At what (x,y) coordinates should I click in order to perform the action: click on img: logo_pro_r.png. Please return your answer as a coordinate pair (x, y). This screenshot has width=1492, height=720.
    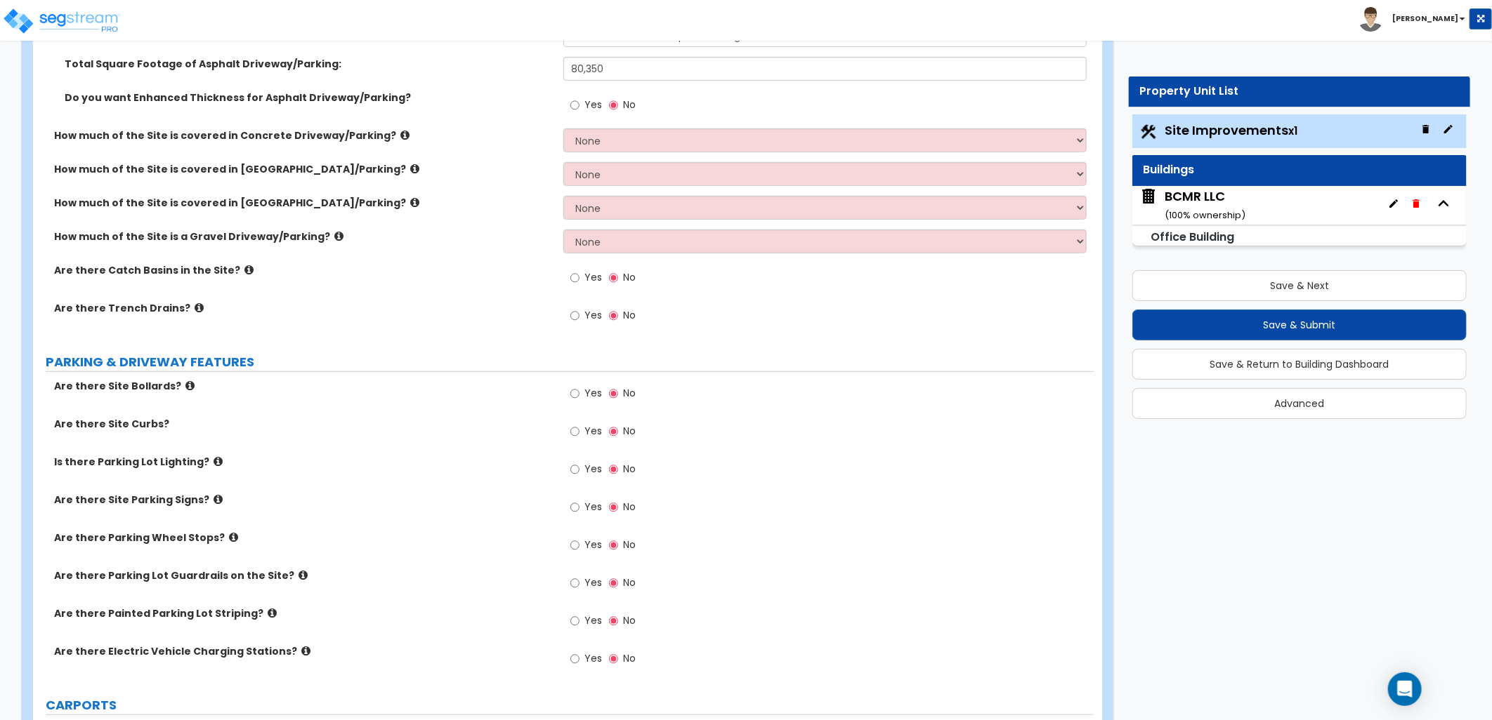
    Looking at the image, I should click on (62, 21).